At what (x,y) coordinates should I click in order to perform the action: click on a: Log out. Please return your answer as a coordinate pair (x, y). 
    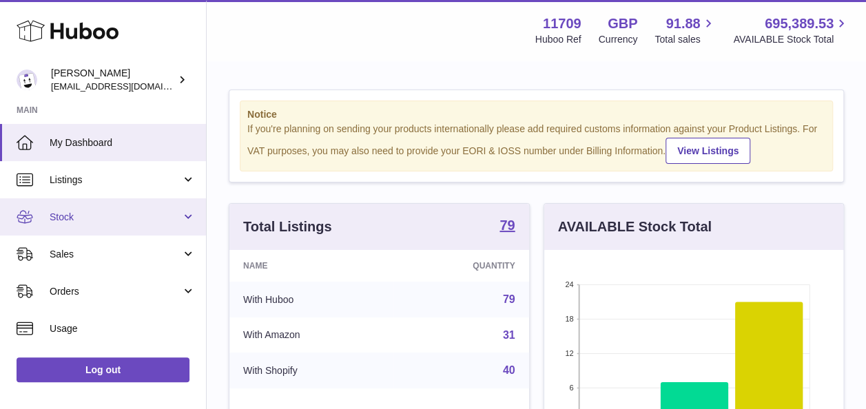
    Looking at the image, I should click on (103, 370).